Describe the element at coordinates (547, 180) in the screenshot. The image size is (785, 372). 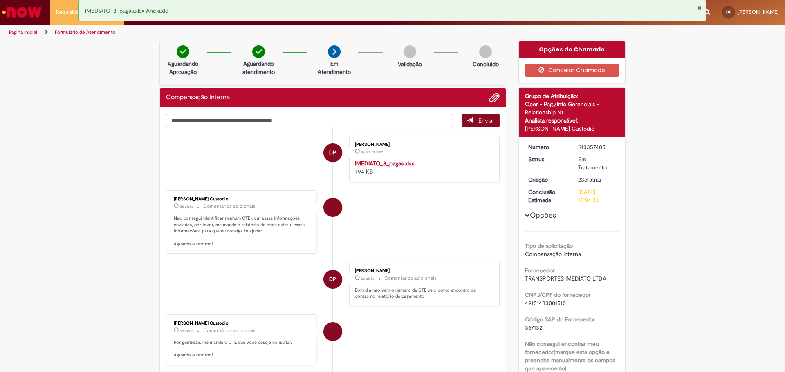
I see `dt: Criação` at that location.